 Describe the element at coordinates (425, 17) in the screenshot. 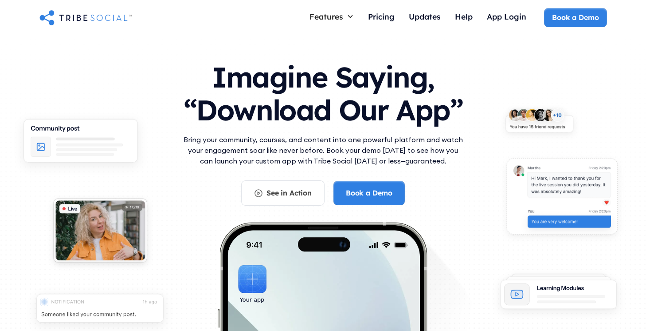

I see `a: Updates` at that location.